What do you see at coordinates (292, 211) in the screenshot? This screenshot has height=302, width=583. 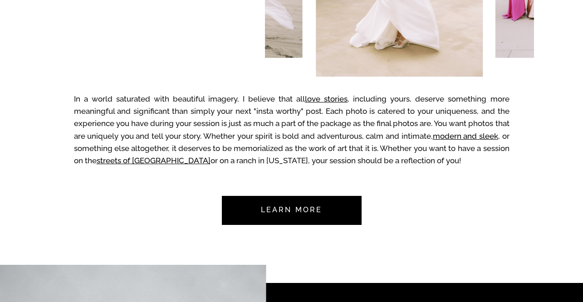 I see `a: Learn more` at bounding box center [292, 211].